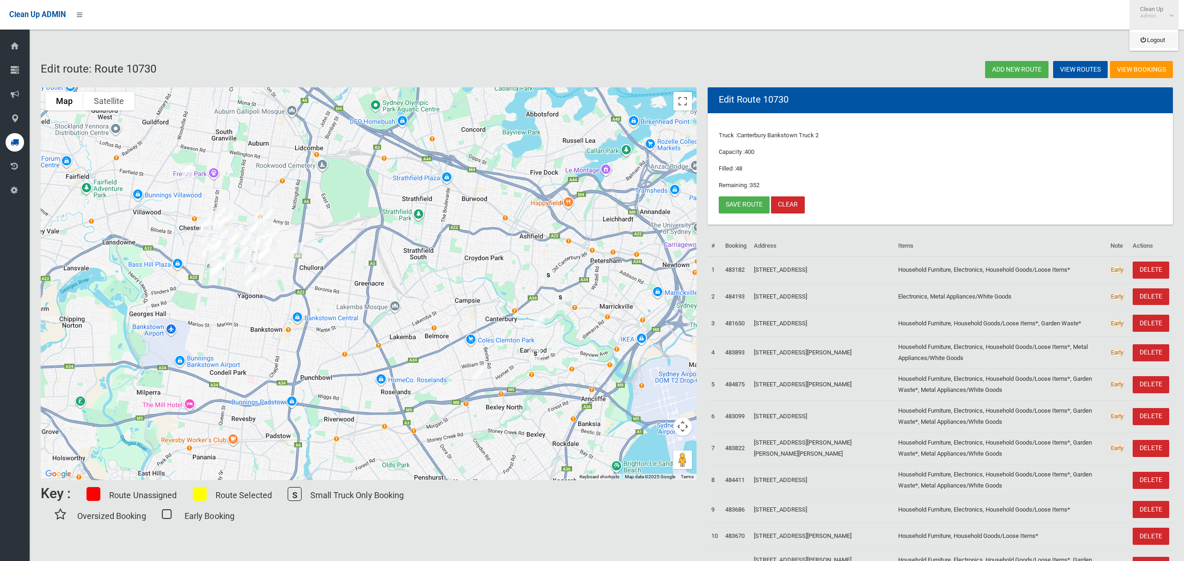 The width and height of the screenshot is (1184, 561). I want to click on span: Clean Up ADMIN, so click(37, 14).